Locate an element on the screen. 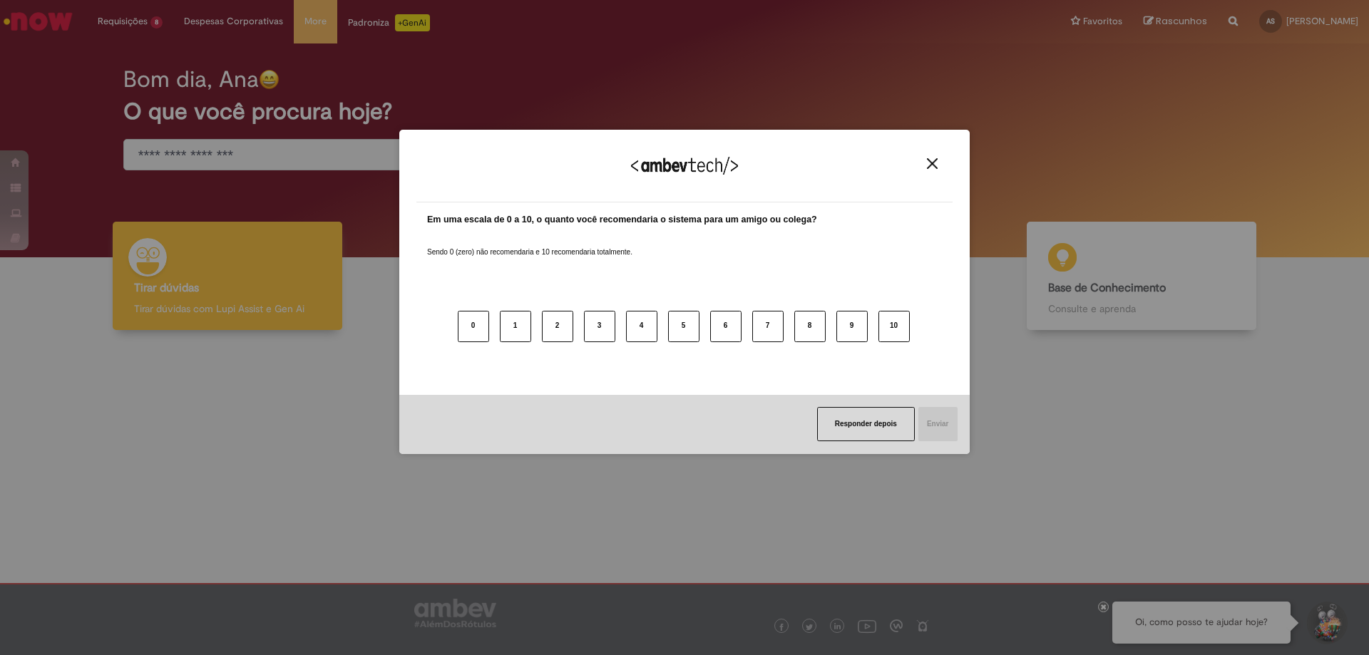  button: 5 is located at coordinates (684, 327).